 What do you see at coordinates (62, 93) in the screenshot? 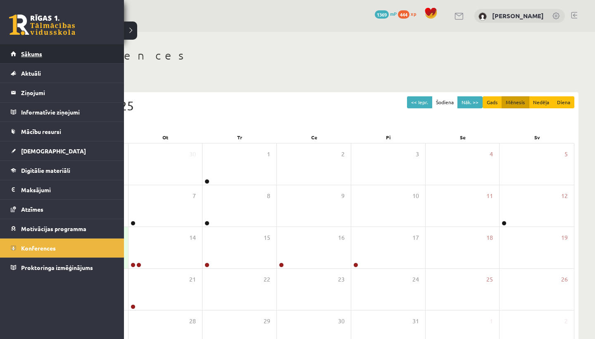
I see `a: Ziņojumi` at bounding box center [62, 93].